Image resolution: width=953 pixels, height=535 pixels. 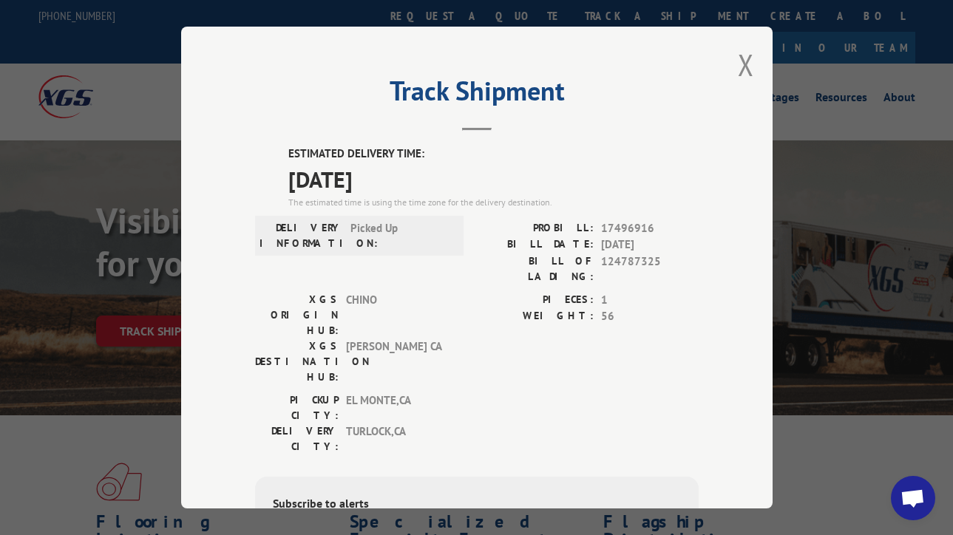 I want to click on span: TURLOCK , CA, so click(x=396, y=439).